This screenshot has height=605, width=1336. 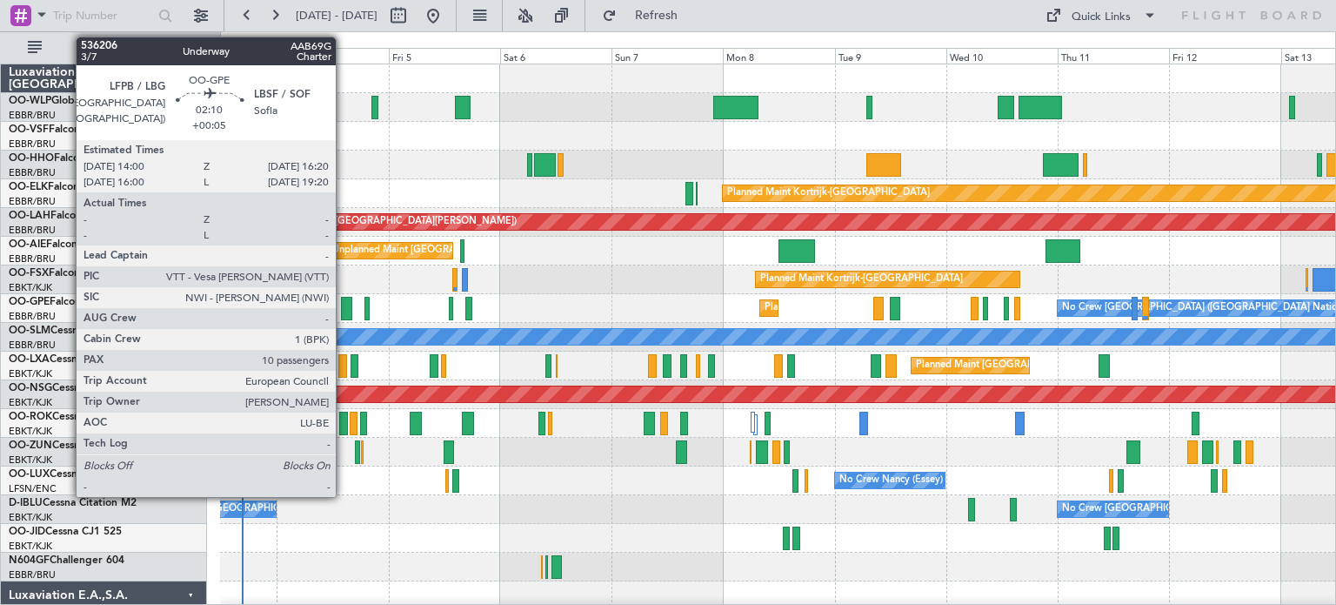 I want to click on a: OO-AIEFalcon 7X, so click(x=51, y=244).